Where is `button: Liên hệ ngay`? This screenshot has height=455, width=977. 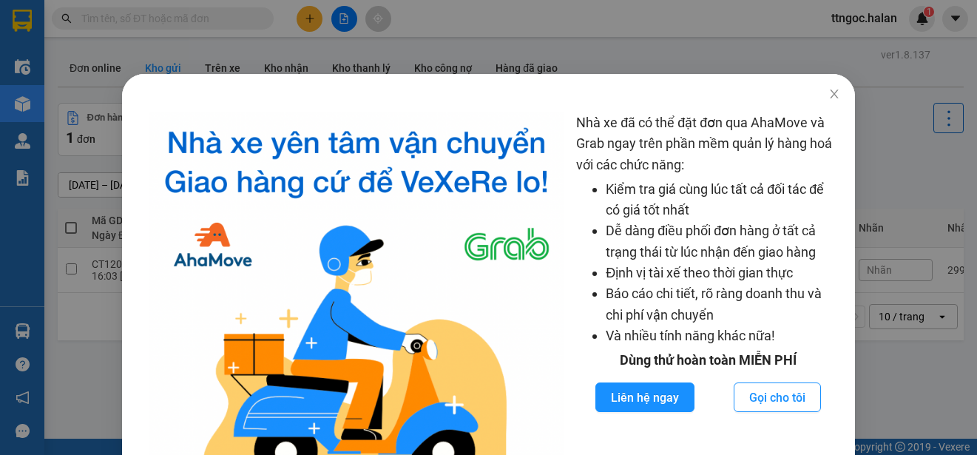
button: Liên hệ ngay is located at coordinates (645, 397).